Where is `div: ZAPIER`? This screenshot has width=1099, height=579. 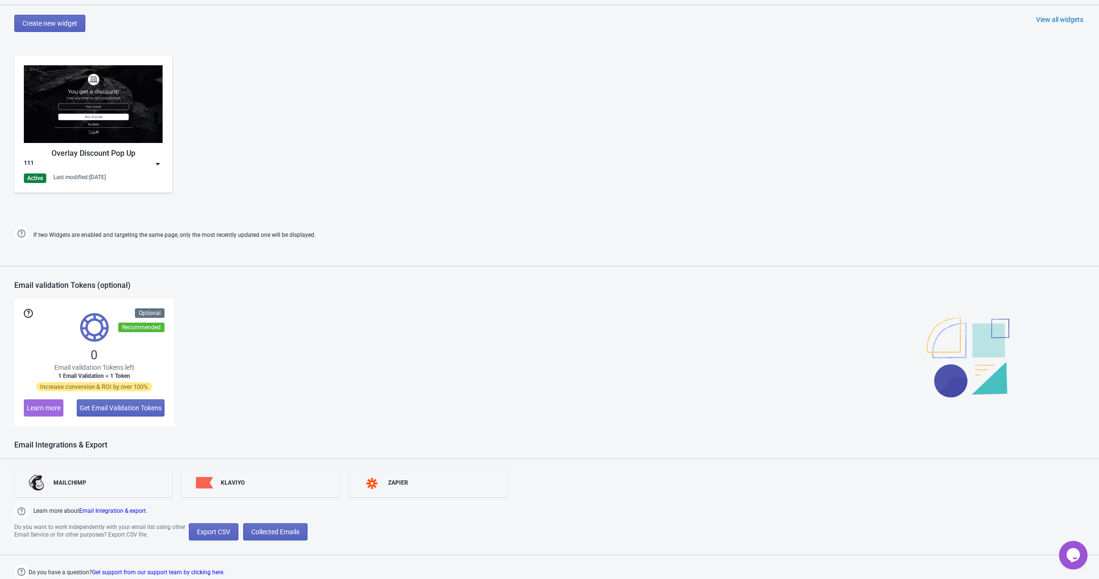 div: ZAPIER is located at coordinates (398, 483).